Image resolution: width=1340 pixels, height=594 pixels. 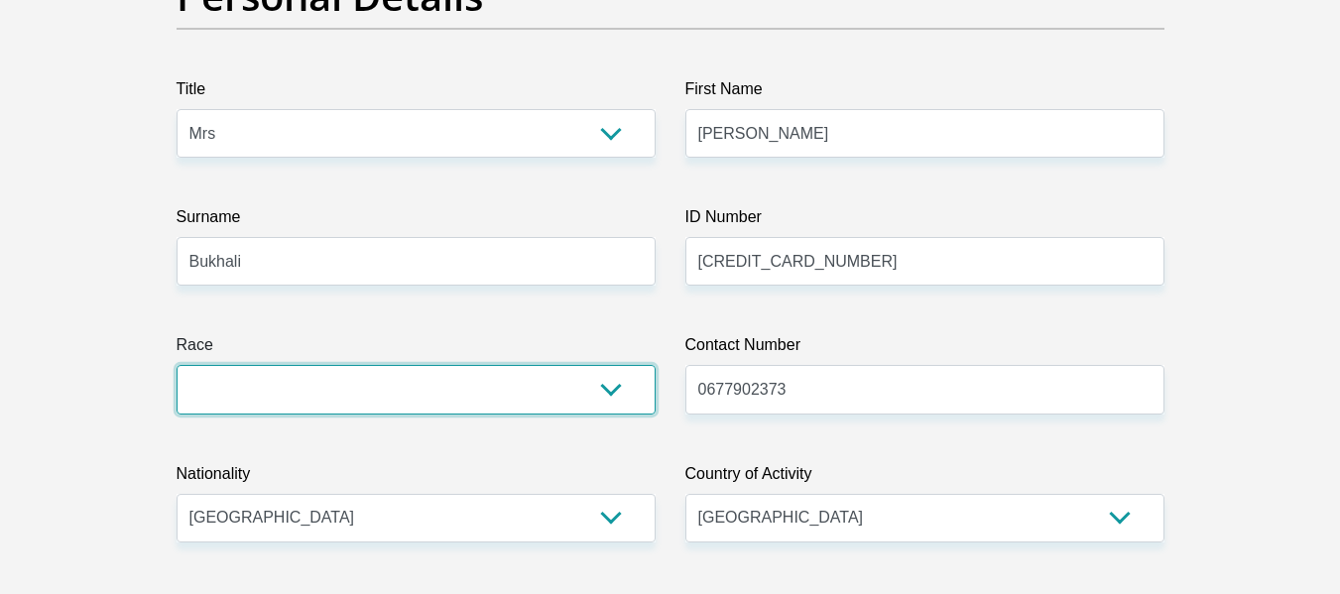 I want to click on label: Nationality, so click(x=415, y=478).